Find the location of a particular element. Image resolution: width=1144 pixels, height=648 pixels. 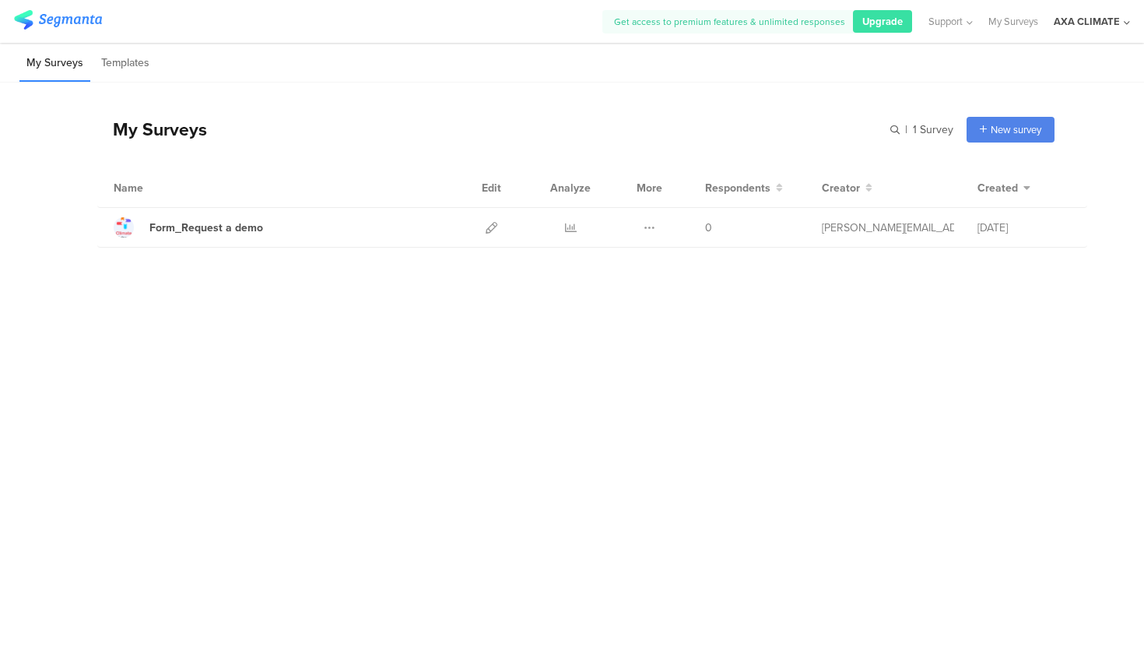

div: Analyze is located at coordinates (571, 188).